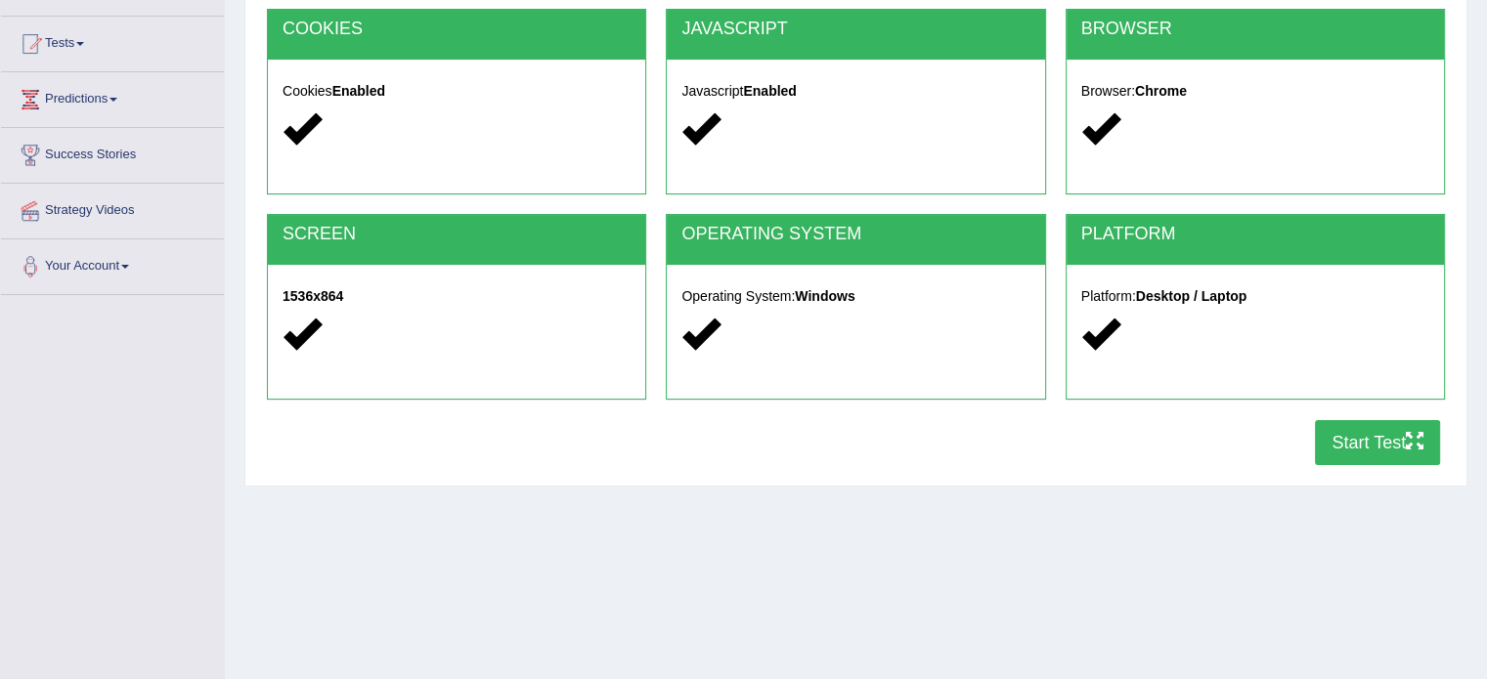 This screenshot has width=1487, height=679. I want to click on strong: Desktop / Laptop, so click(1191, 296).